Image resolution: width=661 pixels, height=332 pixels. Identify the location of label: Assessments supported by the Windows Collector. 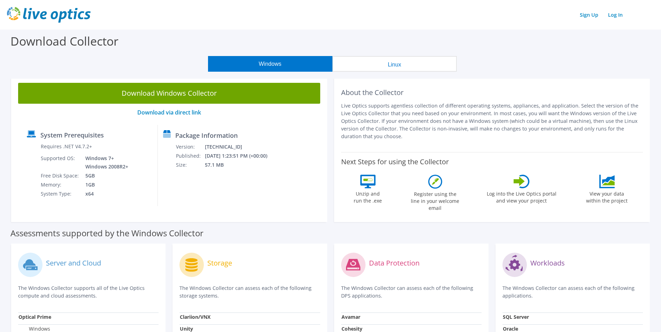
(107, 234).